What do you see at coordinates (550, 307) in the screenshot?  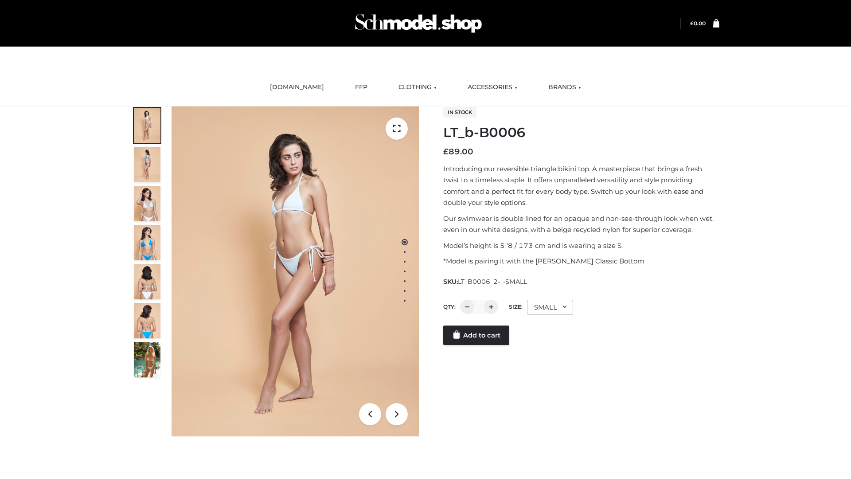 I see `div: SMALL` at bounding box center [550, 307].